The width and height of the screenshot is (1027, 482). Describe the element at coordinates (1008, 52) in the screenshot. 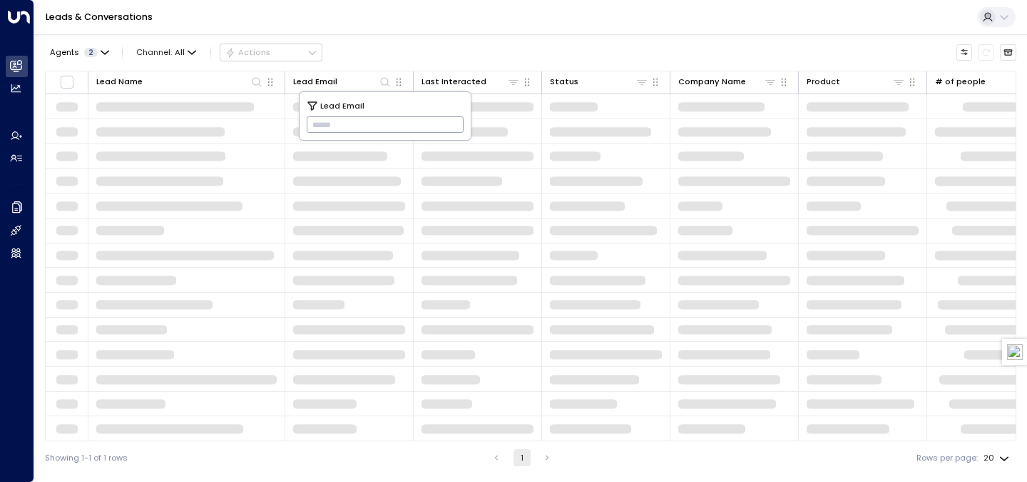

I see `button: Archived Leads` at that location.